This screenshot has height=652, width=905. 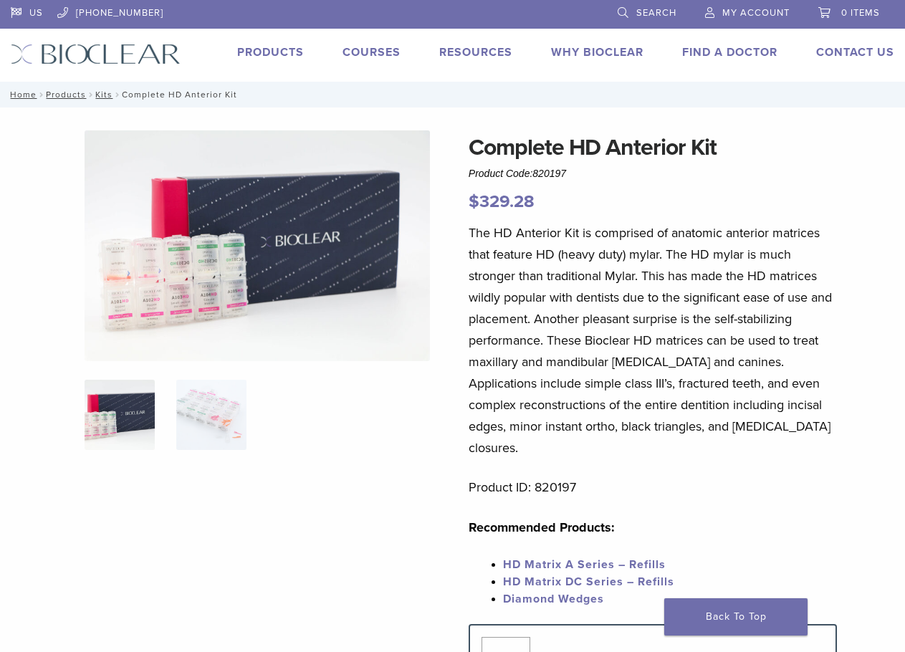 I want to click on span: My Account, so click(x=756, y=13).